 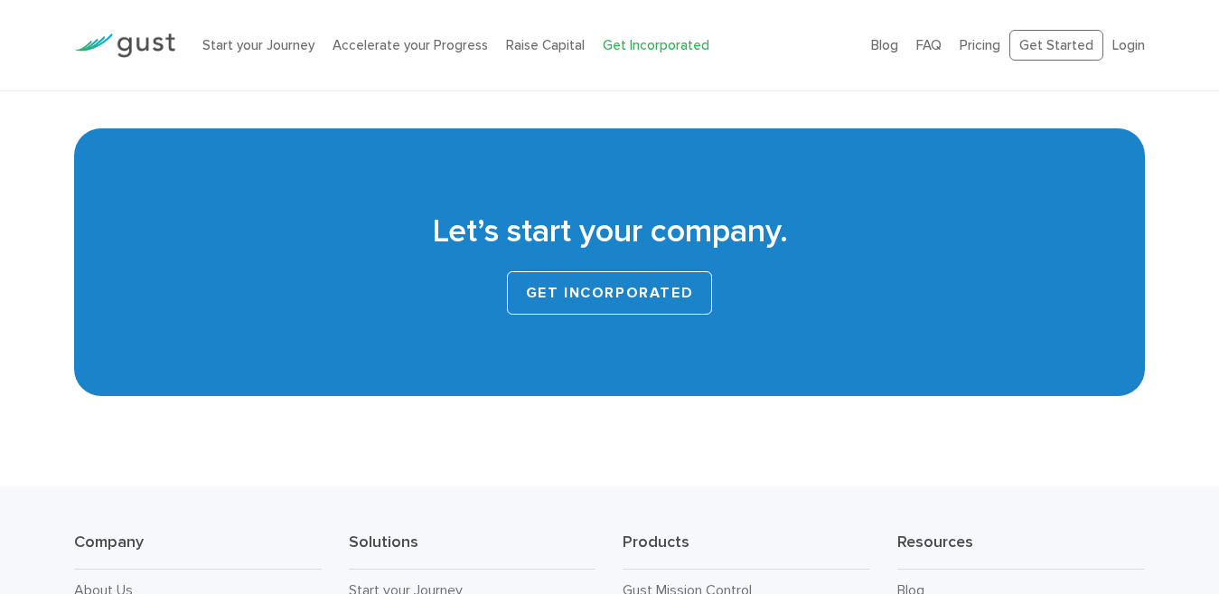 I want to click on h2: Let’s start your company., so click(x=609, y=231).